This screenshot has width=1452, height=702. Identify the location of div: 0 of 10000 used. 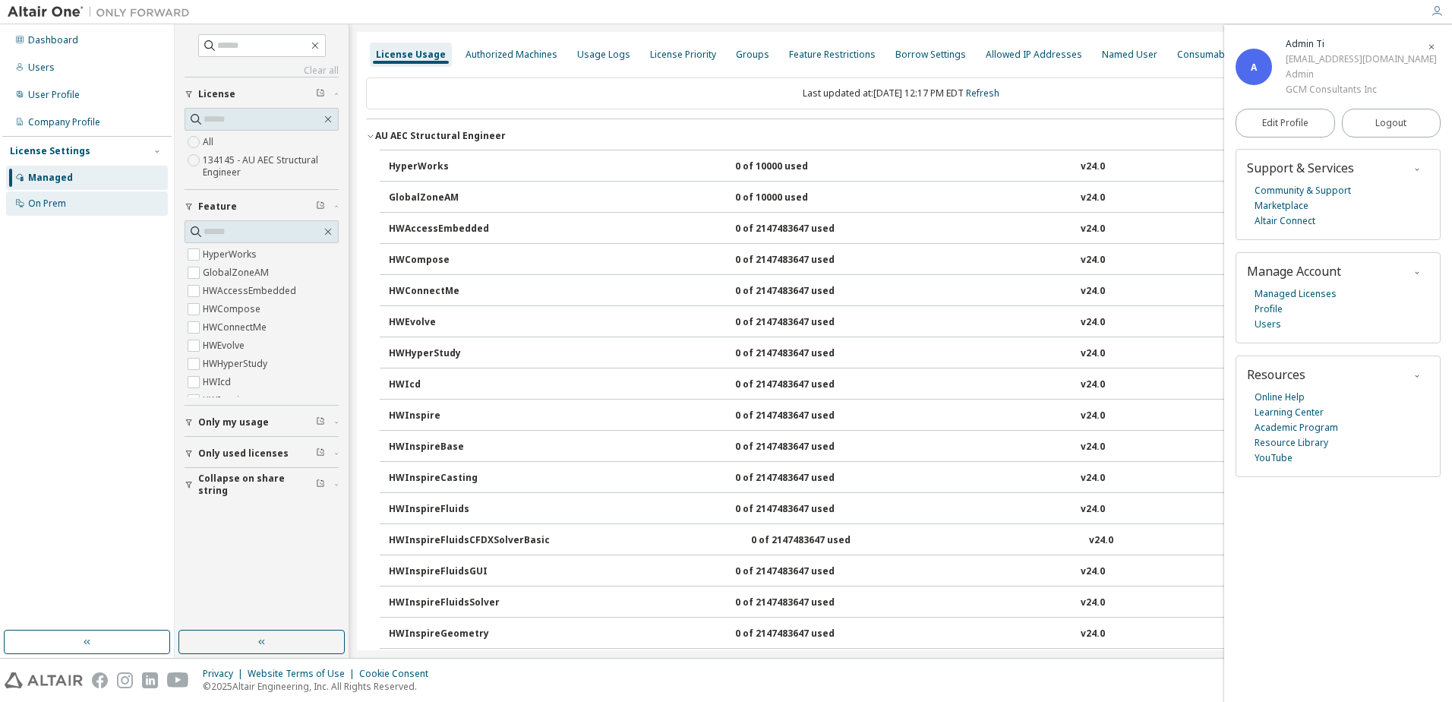
(803, 167).